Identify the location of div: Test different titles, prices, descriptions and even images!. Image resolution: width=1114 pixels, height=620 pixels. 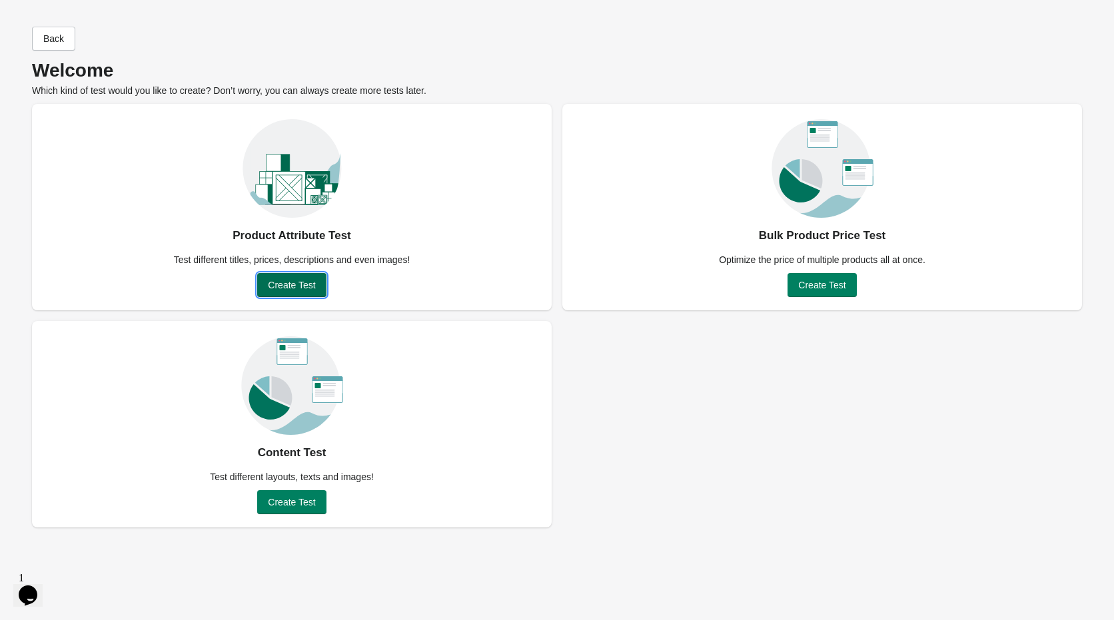
(292, 260).